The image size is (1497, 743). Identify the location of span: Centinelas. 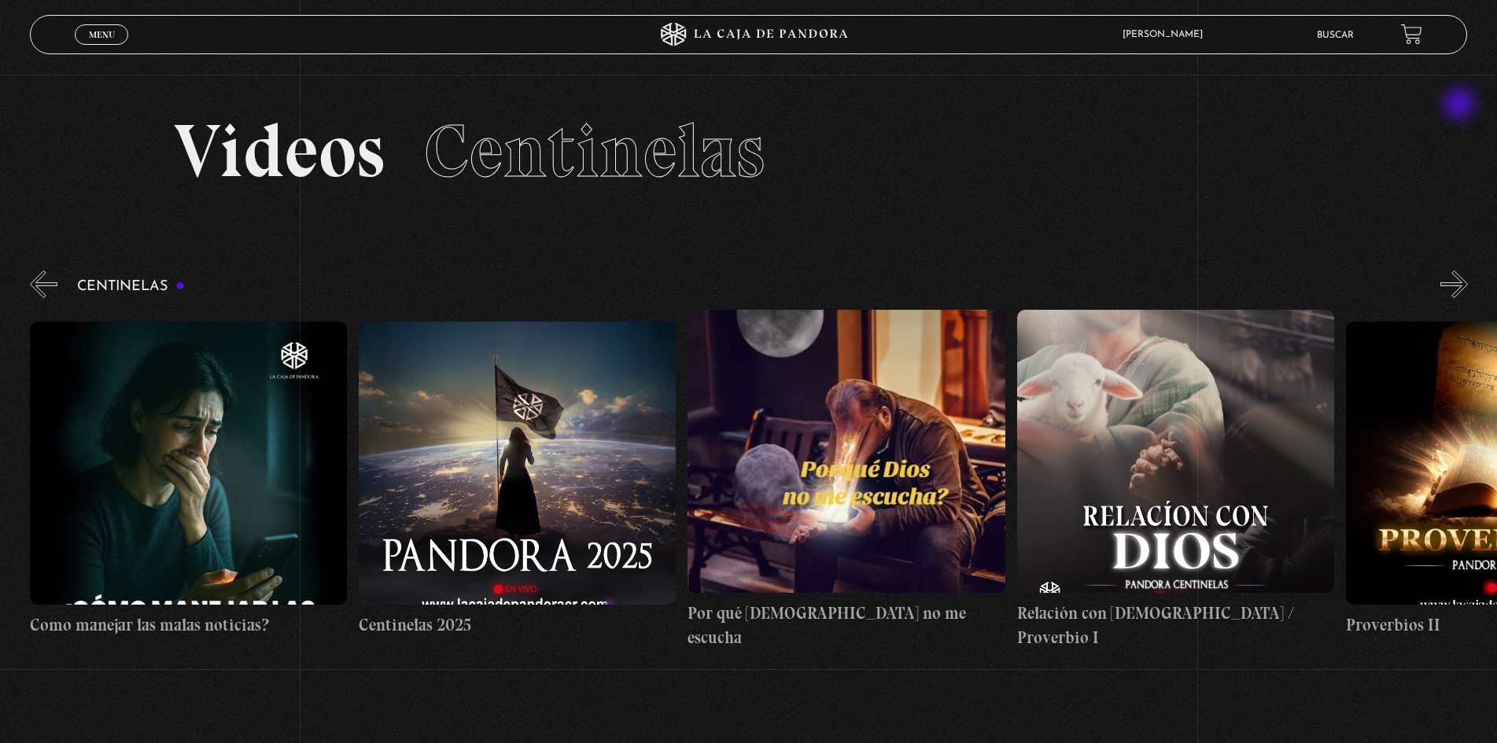
(594, 151).